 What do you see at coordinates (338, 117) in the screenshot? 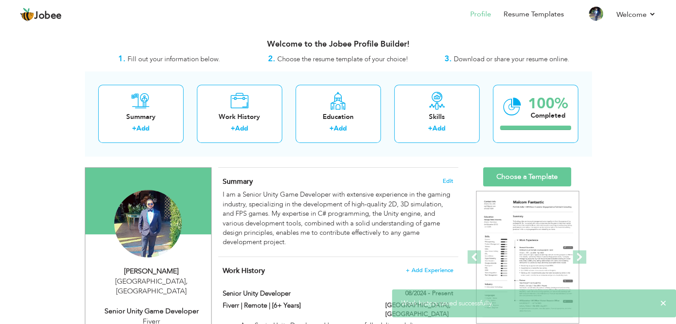
I see `div: Education` at bounding box center [338, 117].